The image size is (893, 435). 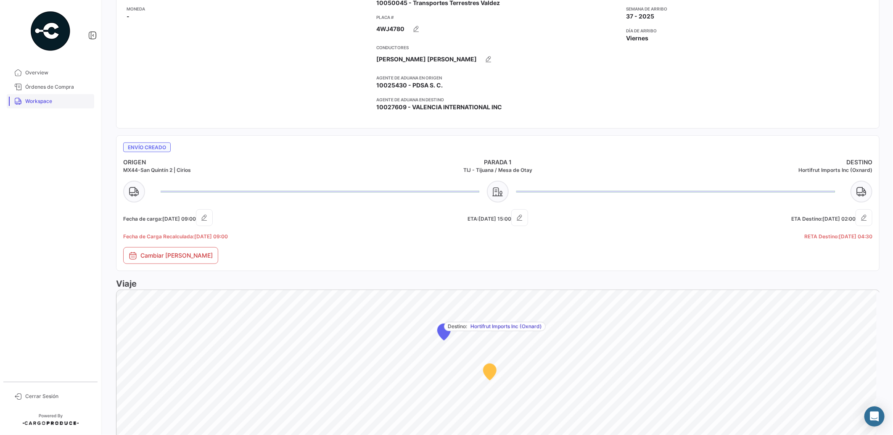 What do you see at coordinates (747, 237) in the screenshot?
I see `h5: RETA Destino:` at bounding box center [747, 237].